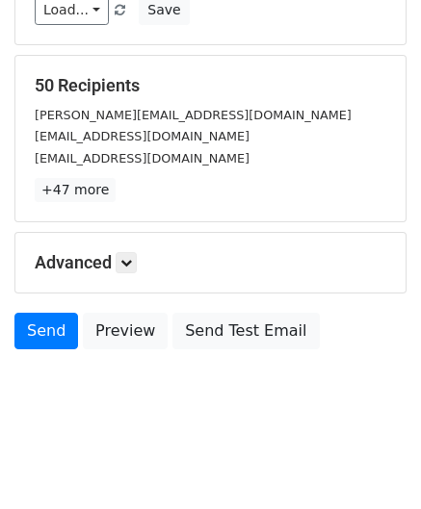  I want to click on a: Preview, so click(125, 331).